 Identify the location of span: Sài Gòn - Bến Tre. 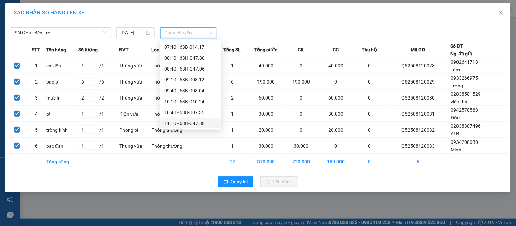
(61, 33).